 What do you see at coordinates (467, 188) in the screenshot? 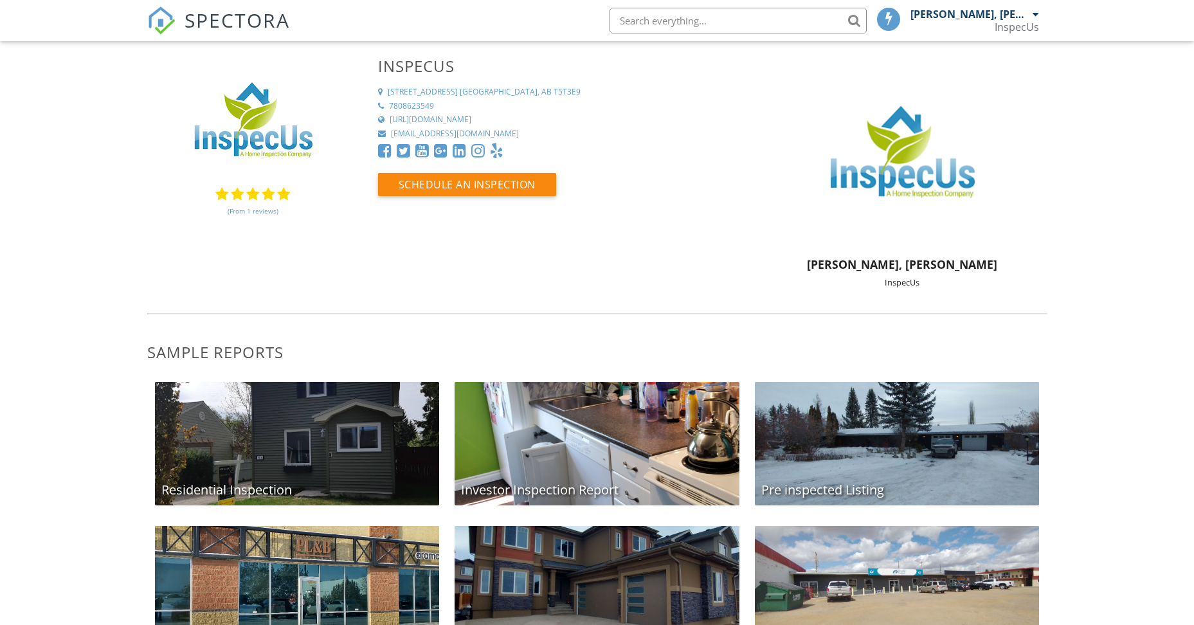
I see `a: Schedule an Inspection` at bounding box center [467, 188].